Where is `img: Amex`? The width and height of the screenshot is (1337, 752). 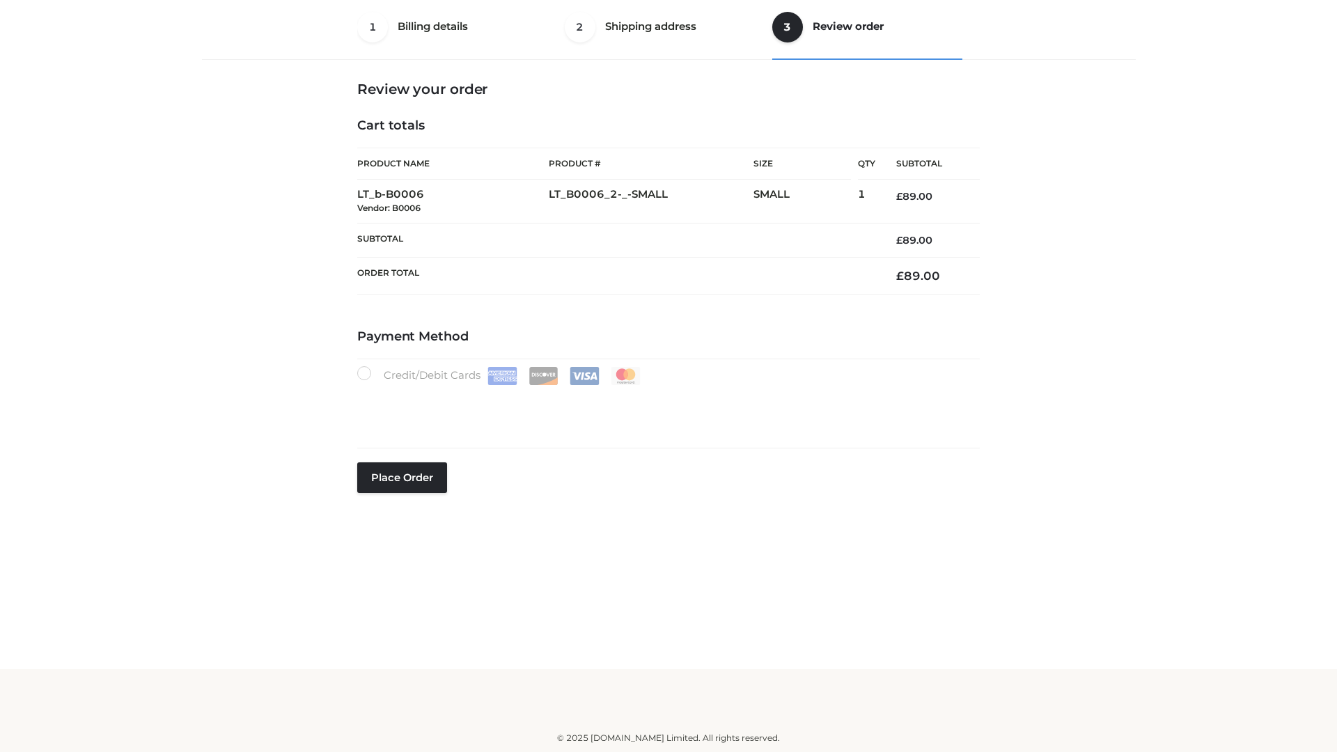
img: Amex is located at coordinates (502, 376).